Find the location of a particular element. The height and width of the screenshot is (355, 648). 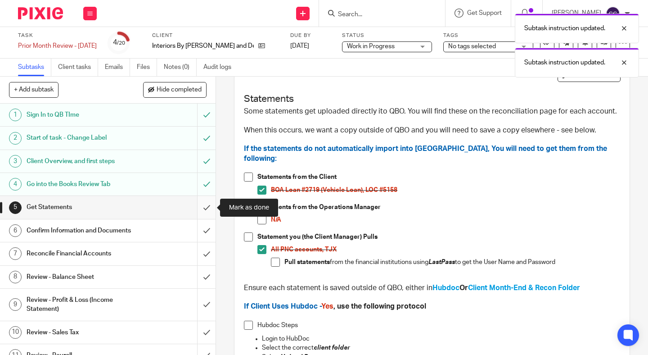

p: Login to HubDoc is located at coordinates (441, 338).